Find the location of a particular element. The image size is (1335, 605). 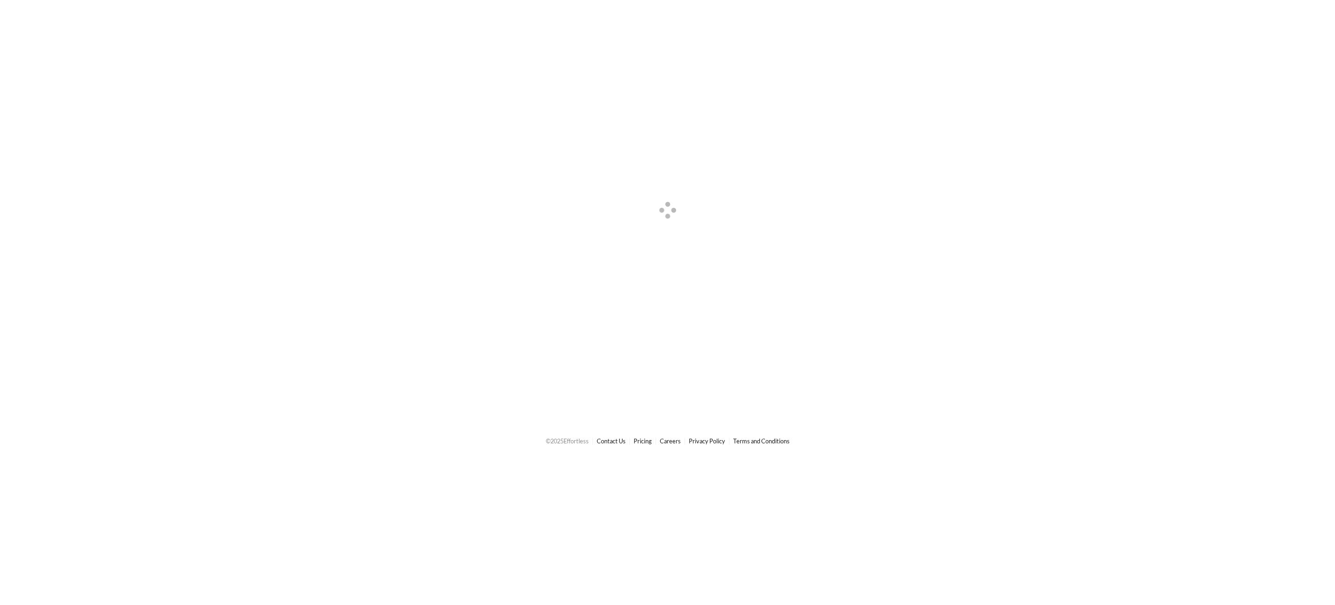

a: Contact Us is located at coordinates (611, 441).